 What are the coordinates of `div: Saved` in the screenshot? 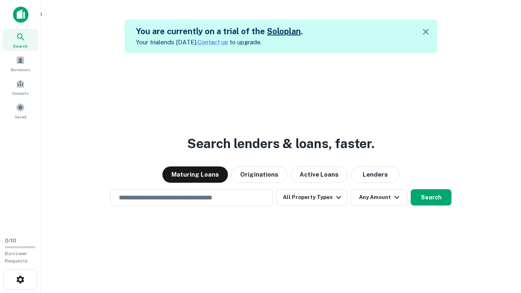 It's located at (20, 111).